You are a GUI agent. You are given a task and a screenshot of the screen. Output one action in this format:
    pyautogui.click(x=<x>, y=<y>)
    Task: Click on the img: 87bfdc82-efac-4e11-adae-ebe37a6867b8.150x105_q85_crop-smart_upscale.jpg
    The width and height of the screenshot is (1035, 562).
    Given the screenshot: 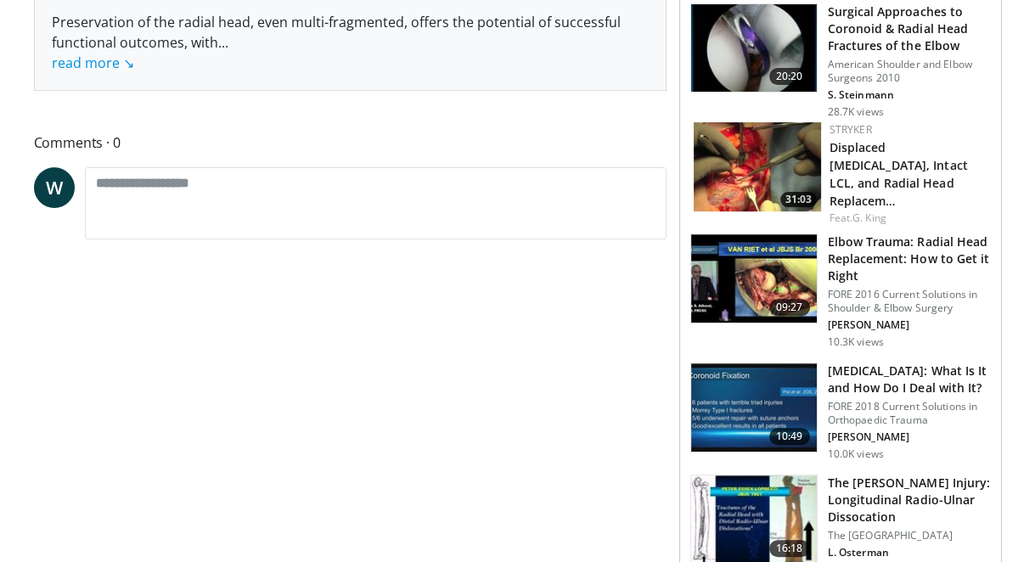 What is the action you would take?
    pyautogui.click(x=754, y=407)
    